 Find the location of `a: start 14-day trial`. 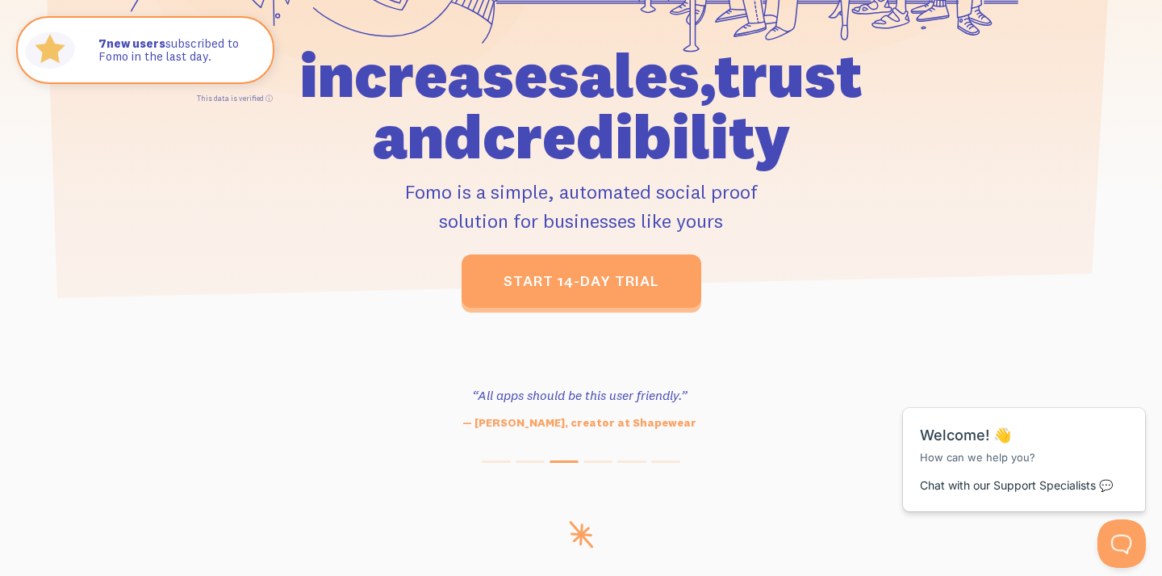

a: start 14-day trial is located at coordinates (581, 281).